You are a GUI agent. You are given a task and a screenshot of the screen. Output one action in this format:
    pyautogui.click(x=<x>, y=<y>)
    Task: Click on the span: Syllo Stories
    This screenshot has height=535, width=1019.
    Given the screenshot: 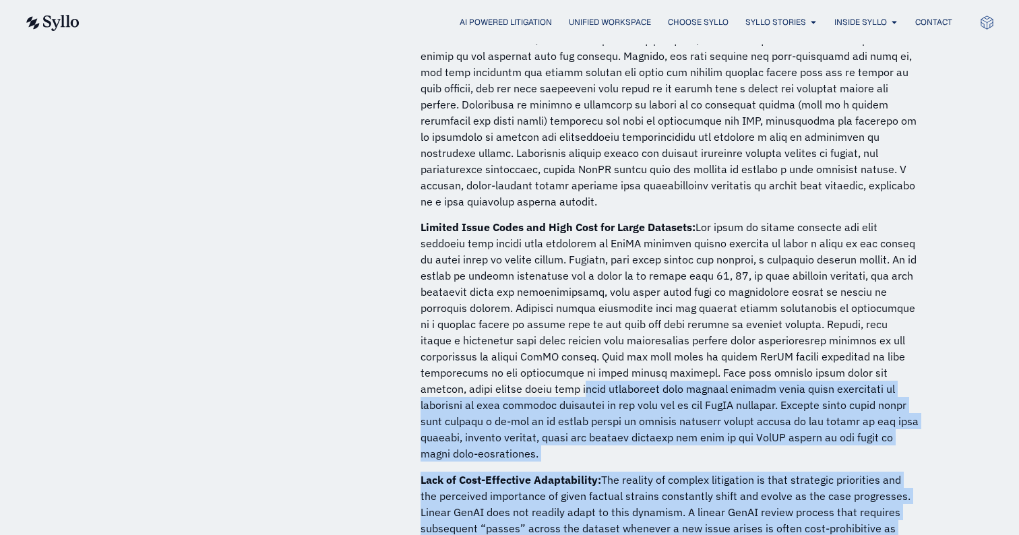 What is the action you would take?
    pyautogui.click(x=776, y=22)
    